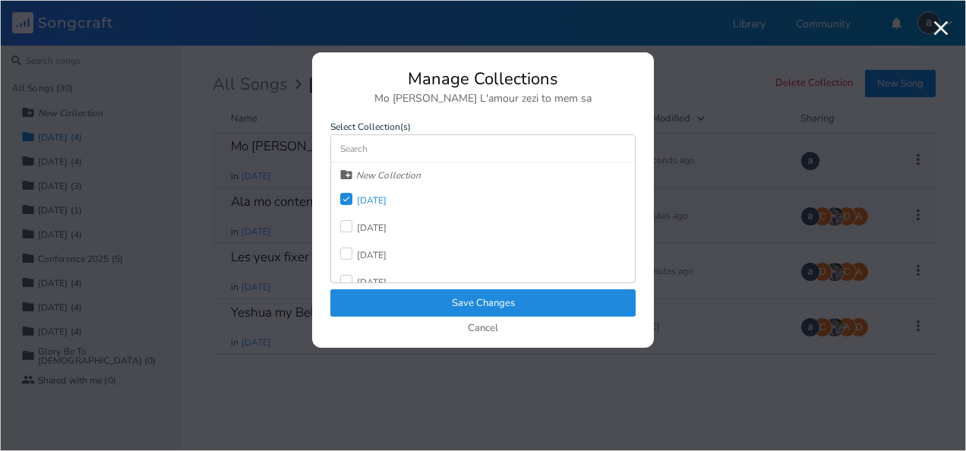 This screenshot has height=451, width=966. Describe the element at coordinates (483, 329) in the screenshot. I see `button: Cancel` at that location.